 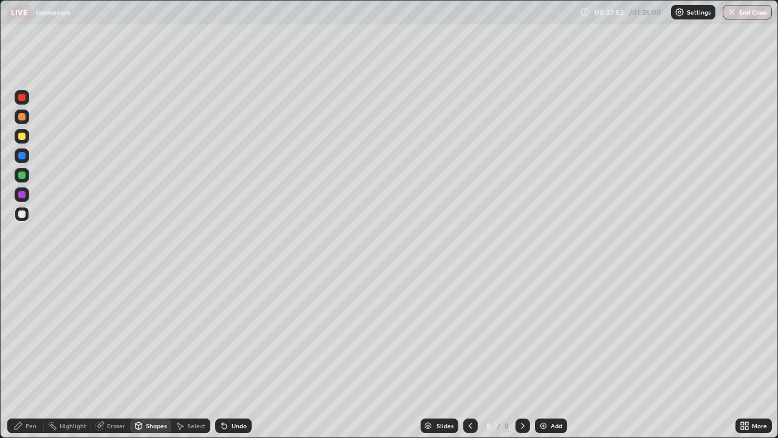 What do you see at coordinates (556, 426) in the screenshot?
I see `div: Add` at bounding box center [556, 426].